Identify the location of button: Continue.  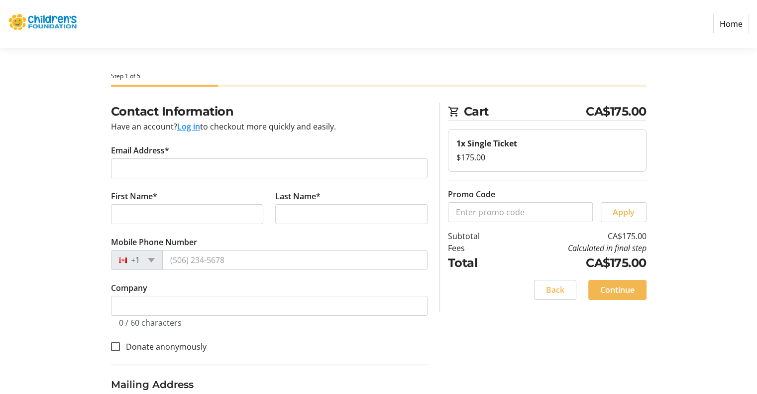
(617, 290).